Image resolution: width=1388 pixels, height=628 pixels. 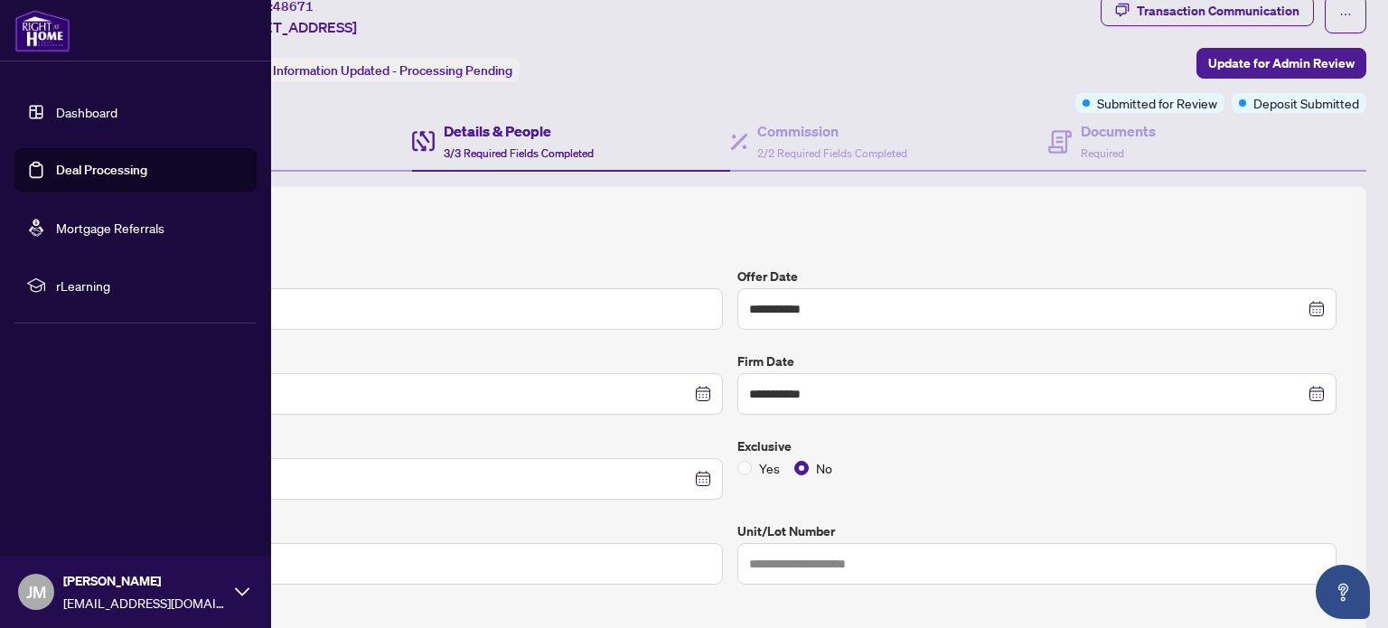 I want to click on label: Offer Date, so click(x=1036, y=276).